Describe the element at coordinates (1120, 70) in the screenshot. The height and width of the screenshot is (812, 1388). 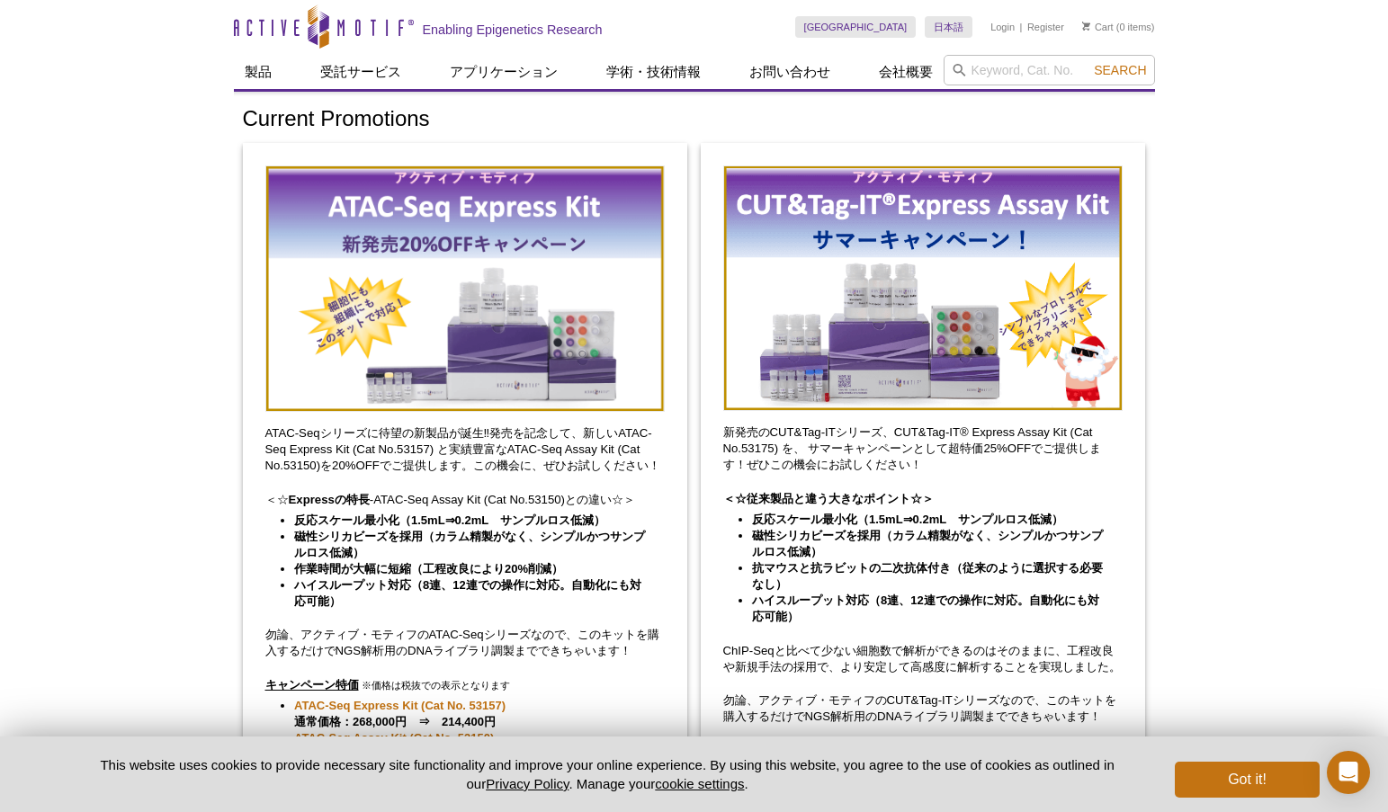
I see `span: Search` at that location.